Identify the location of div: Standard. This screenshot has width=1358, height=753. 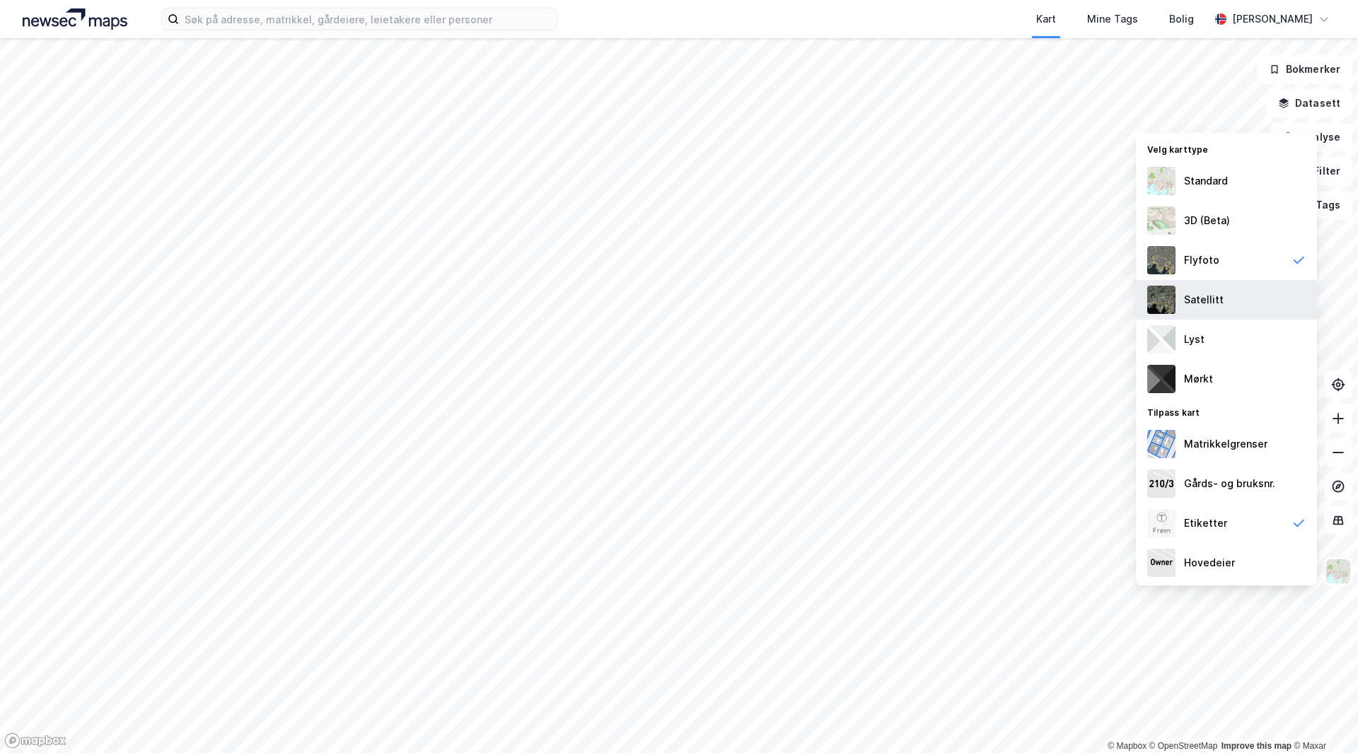
(1206, 181).